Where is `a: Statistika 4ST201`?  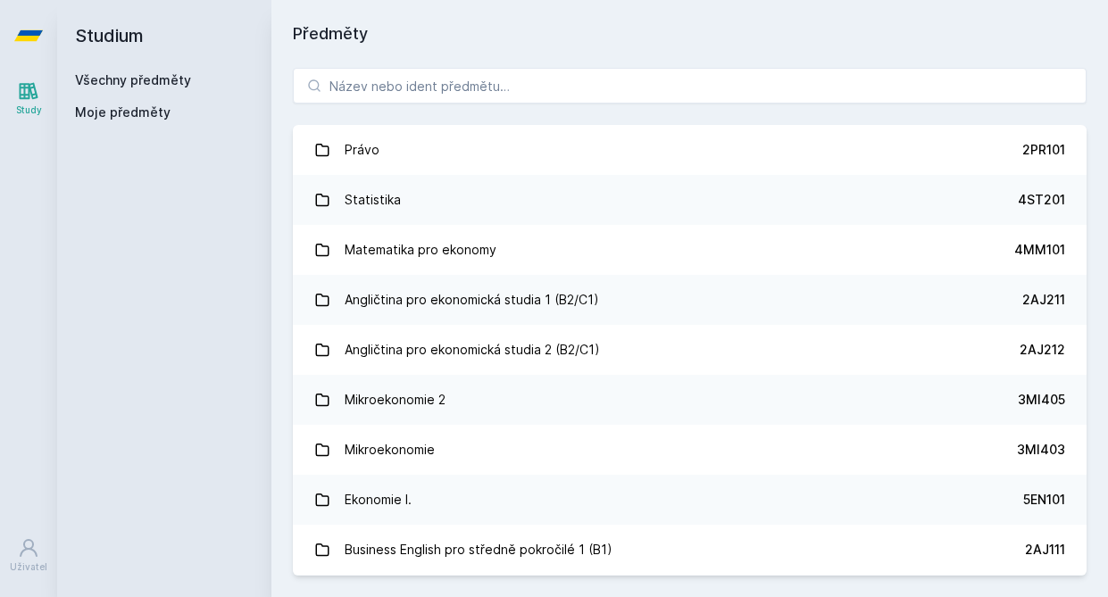 a: Statistika 4ST201 is located at coordinates (689, 200).